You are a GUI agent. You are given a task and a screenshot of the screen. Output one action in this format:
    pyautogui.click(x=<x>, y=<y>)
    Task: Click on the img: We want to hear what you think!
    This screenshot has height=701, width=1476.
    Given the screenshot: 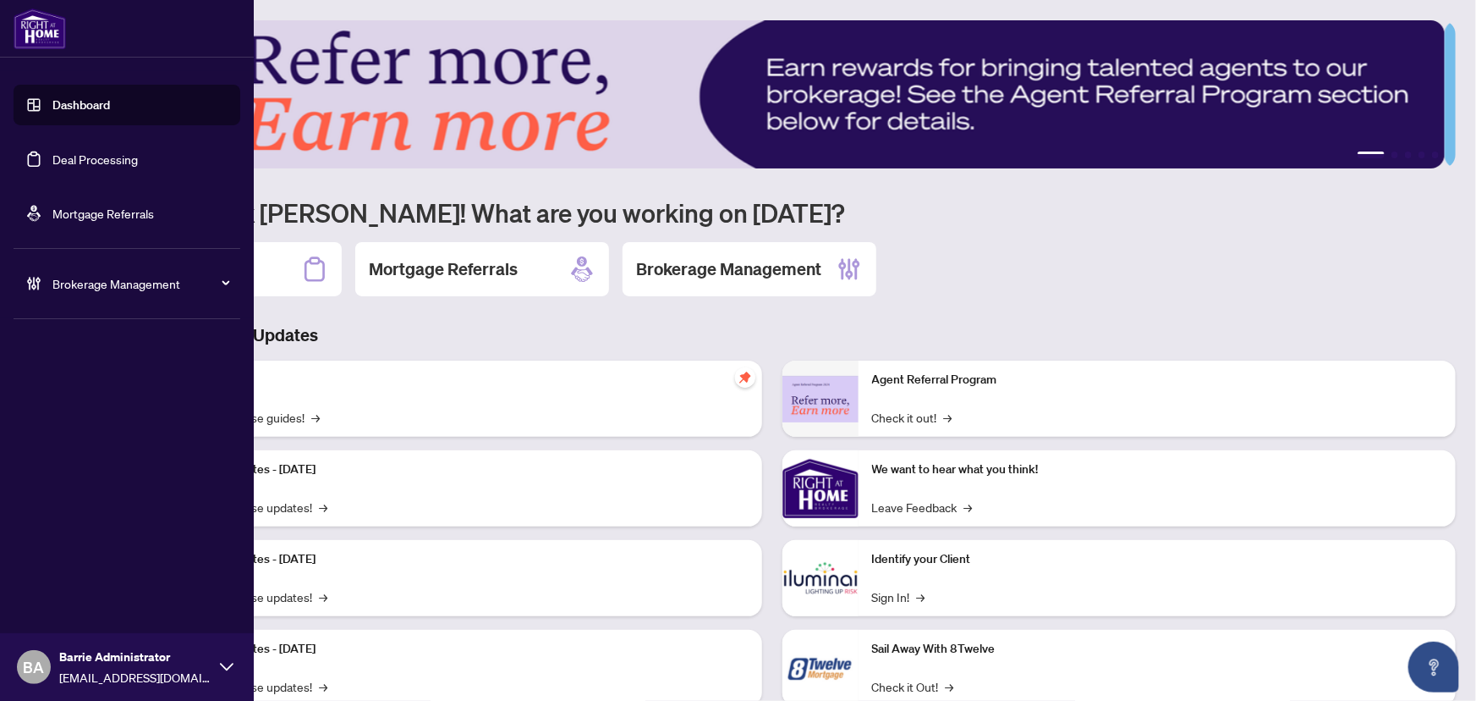 What is the action you would take?
    pyautogui.click(x=821, y=488)
    